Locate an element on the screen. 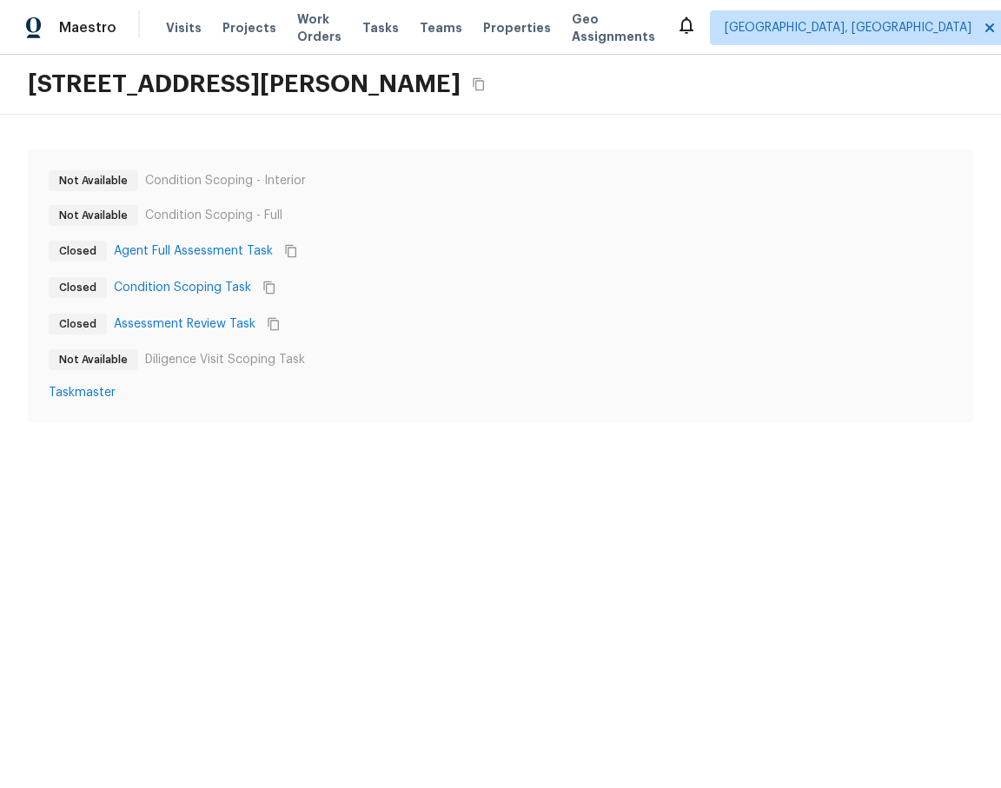 The width and height of the screenshot is (1001, 788). p: Condition Scoping - Full is located at coordinates (214, 215).